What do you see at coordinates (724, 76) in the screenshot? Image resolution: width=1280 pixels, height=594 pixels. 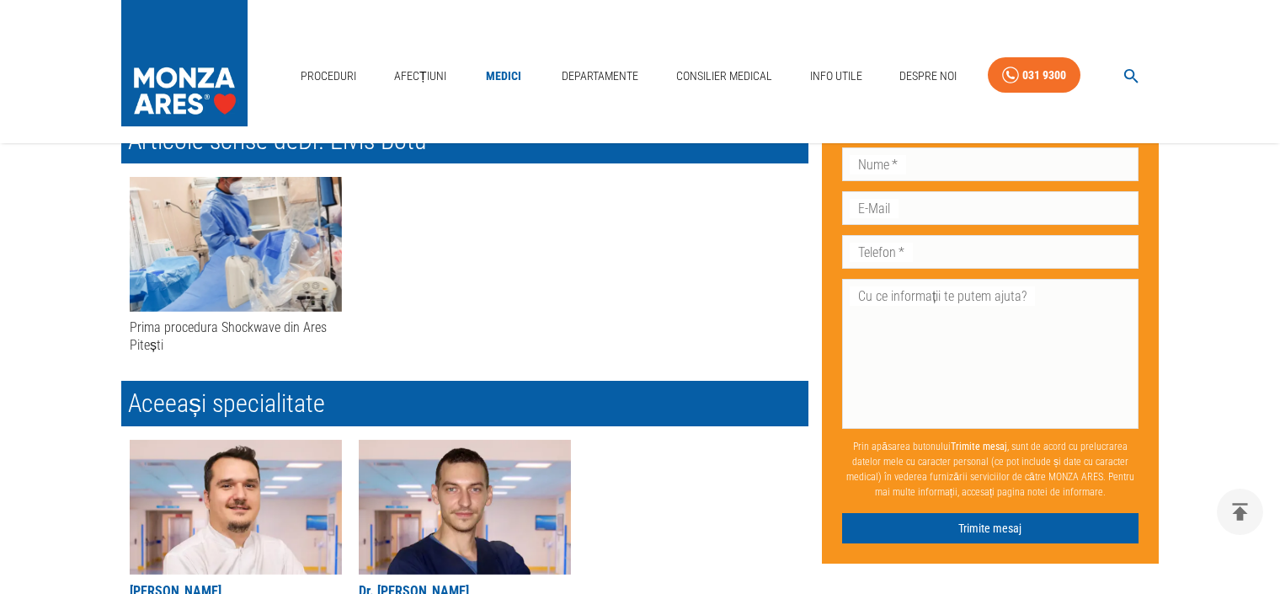 I see `a: Consilier Medical` at bounding box center [724, 76].